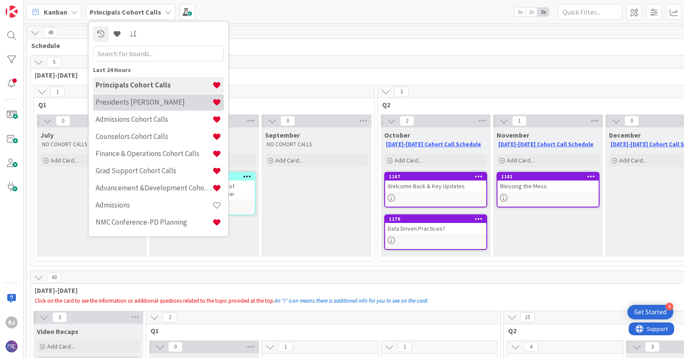 This screenshot has width=684, height=358. Describe the element at coordinates (154, 239) in the screenshot. I see `h4: NMC Calendar` at that location.